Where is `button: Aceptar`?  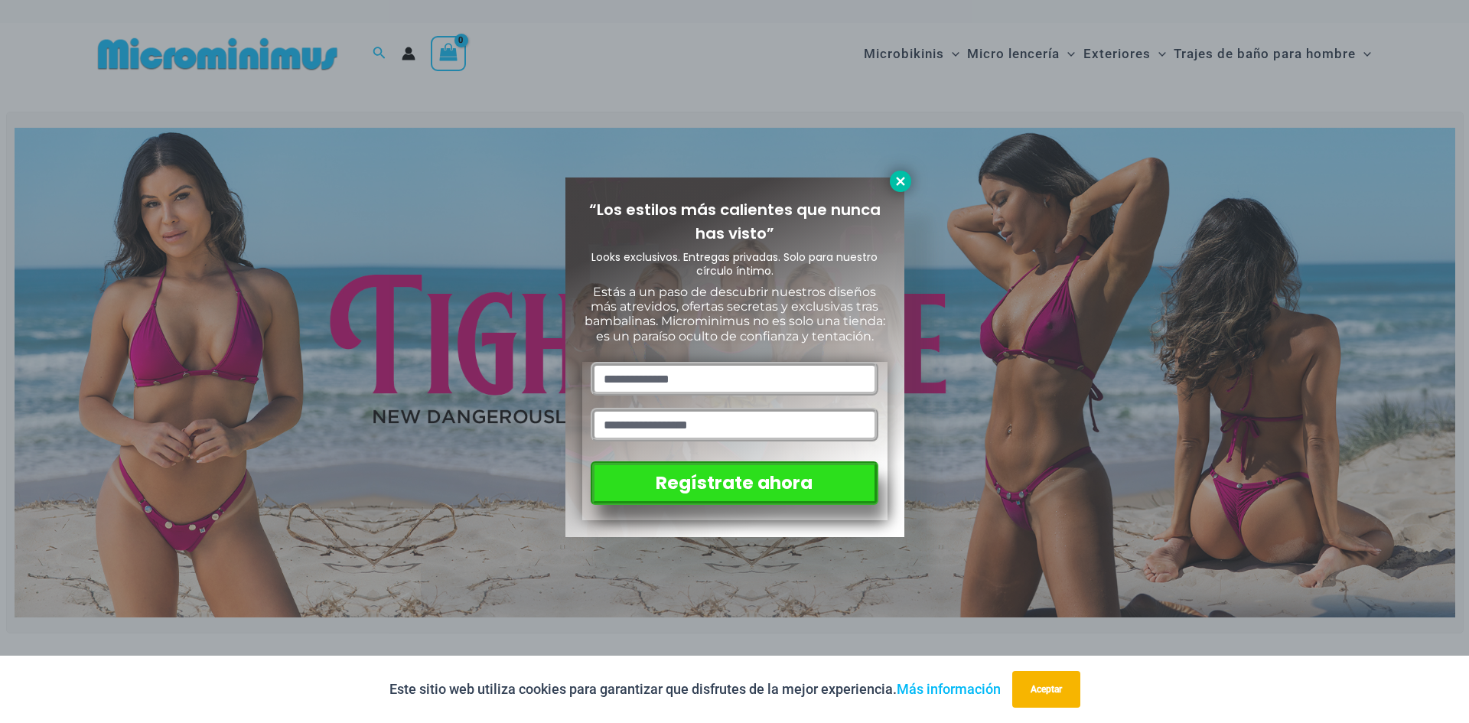 button: Aceptar is located at coordinates (1046, 689).